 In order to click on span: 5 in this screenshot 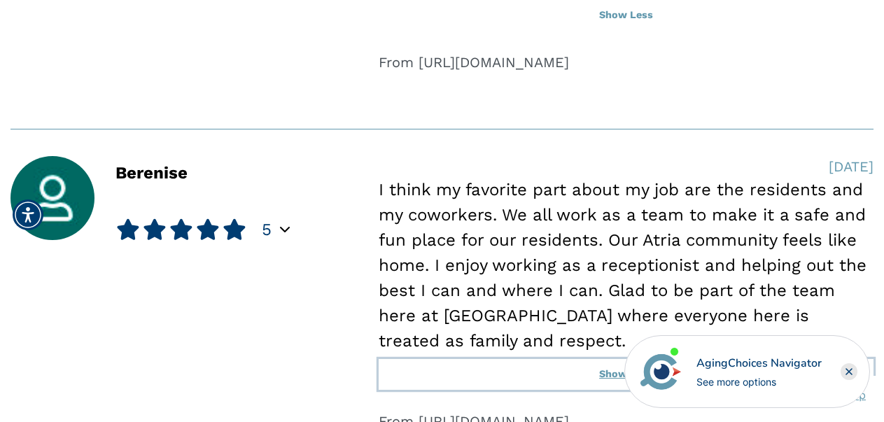, I will do `click(267, 230)`.